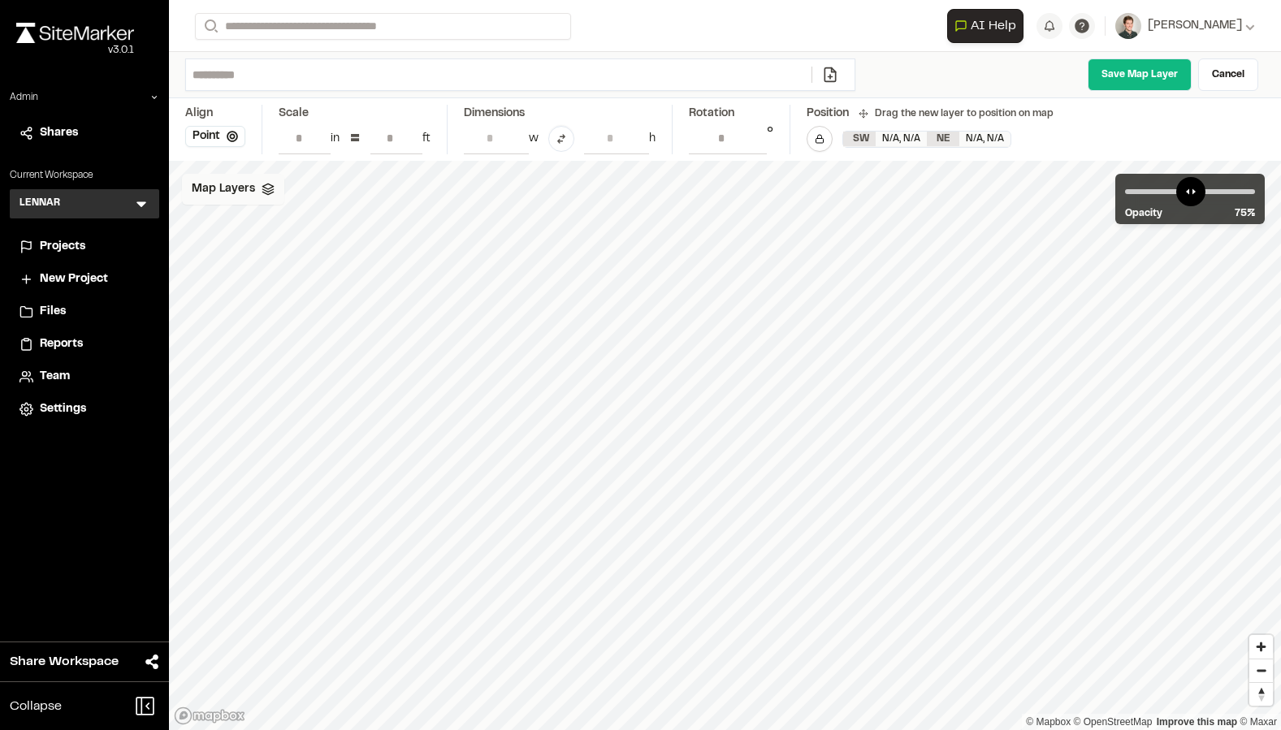 The height and width of the screenshot is (730, 1281). What do you see at coordinates (36, 707) in the screenshot?
I see `span: Collapse` at bounding box center [36, 707].